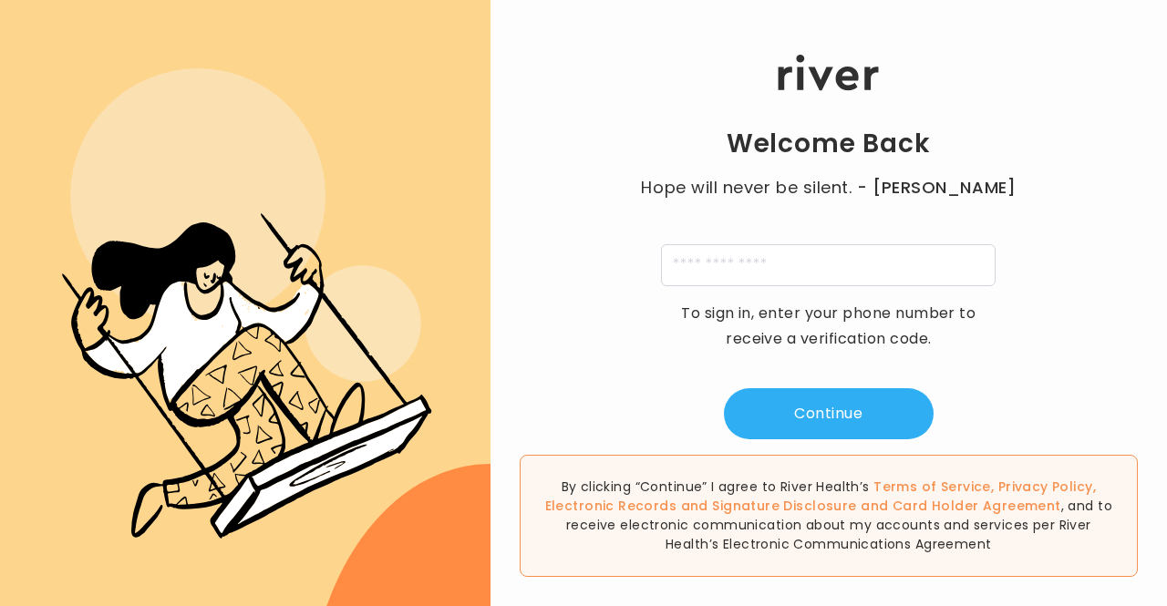  Describe the element at coordinates (977, 506) in the screenshot. I see `a: Card Holder Agreement` at that location.